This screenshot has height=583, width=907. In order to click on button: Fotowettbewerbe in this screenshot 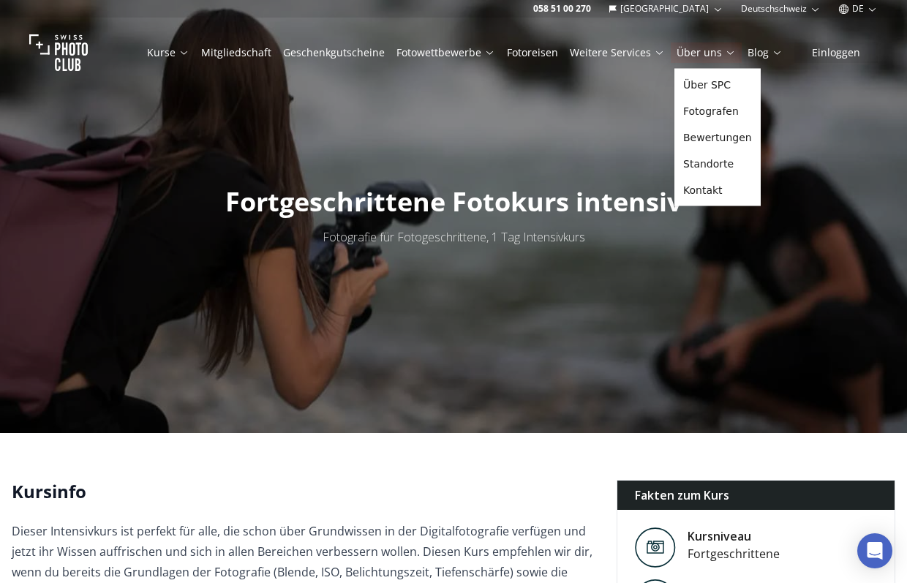, I will do `click(445, 53)`.